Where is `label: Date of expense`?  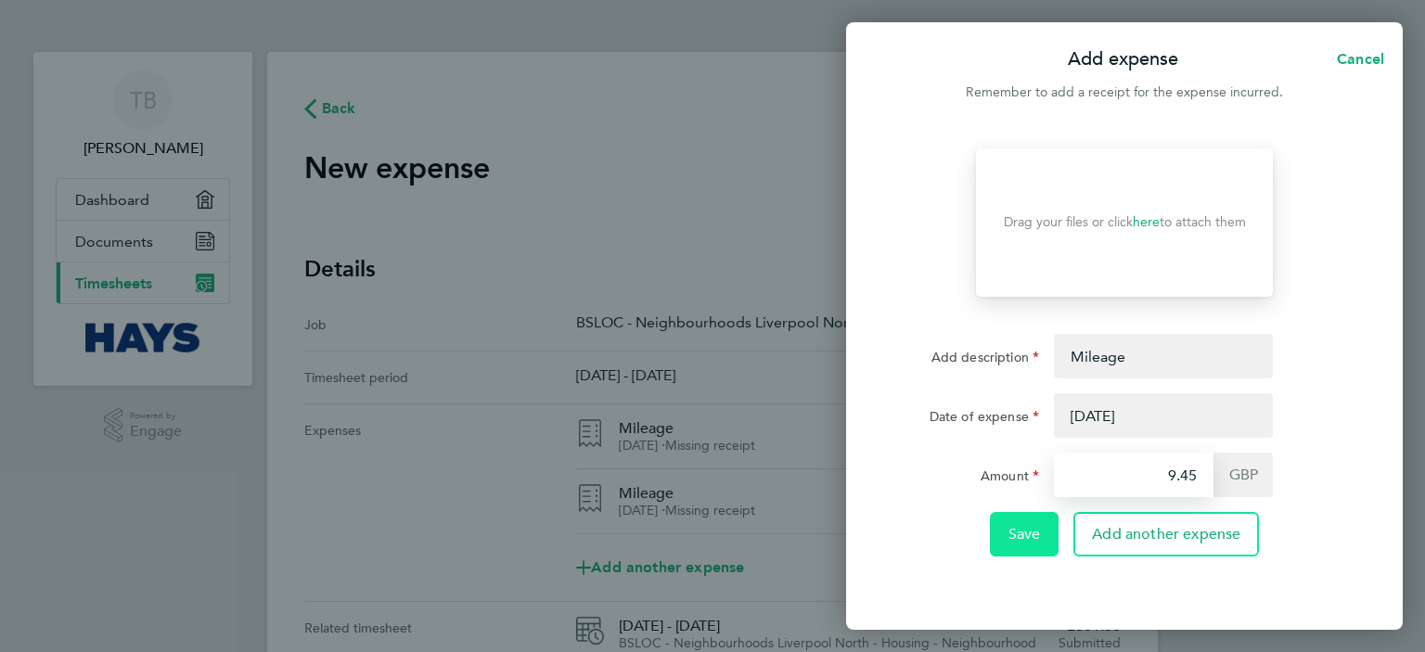 label: Date of expense is located at coordinates (984, 419).